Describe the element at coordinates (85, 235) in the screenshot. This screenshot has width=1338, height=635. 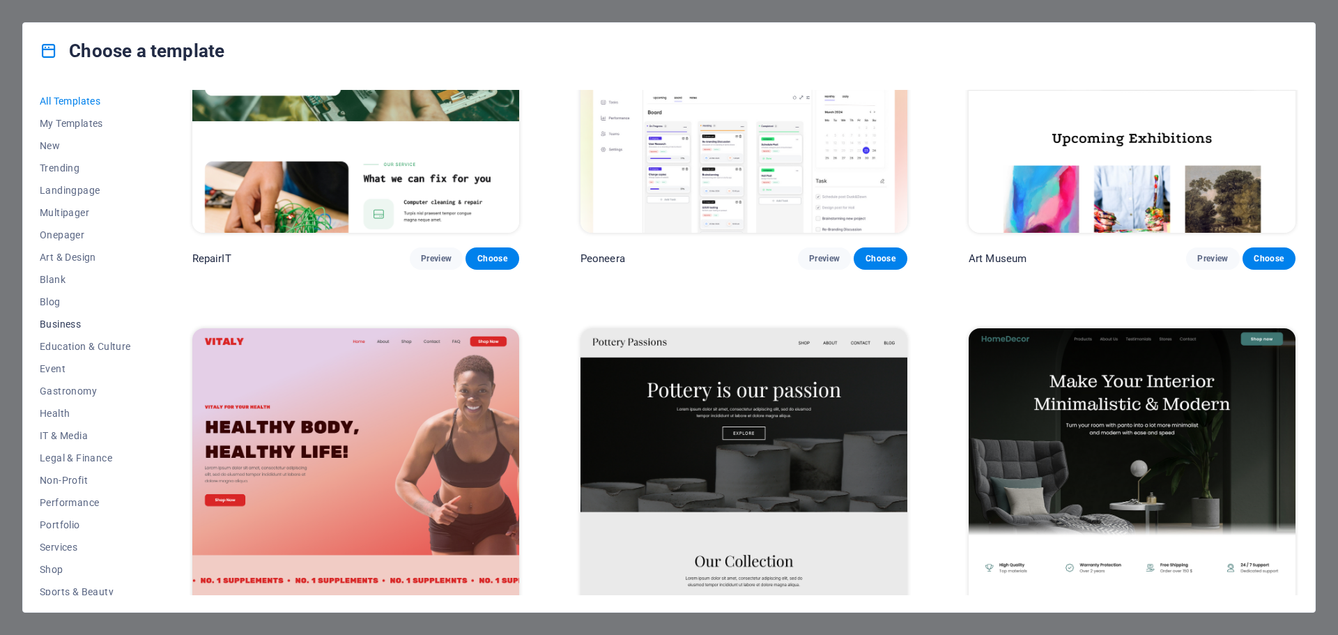
I see `span: Onepager` at that location.